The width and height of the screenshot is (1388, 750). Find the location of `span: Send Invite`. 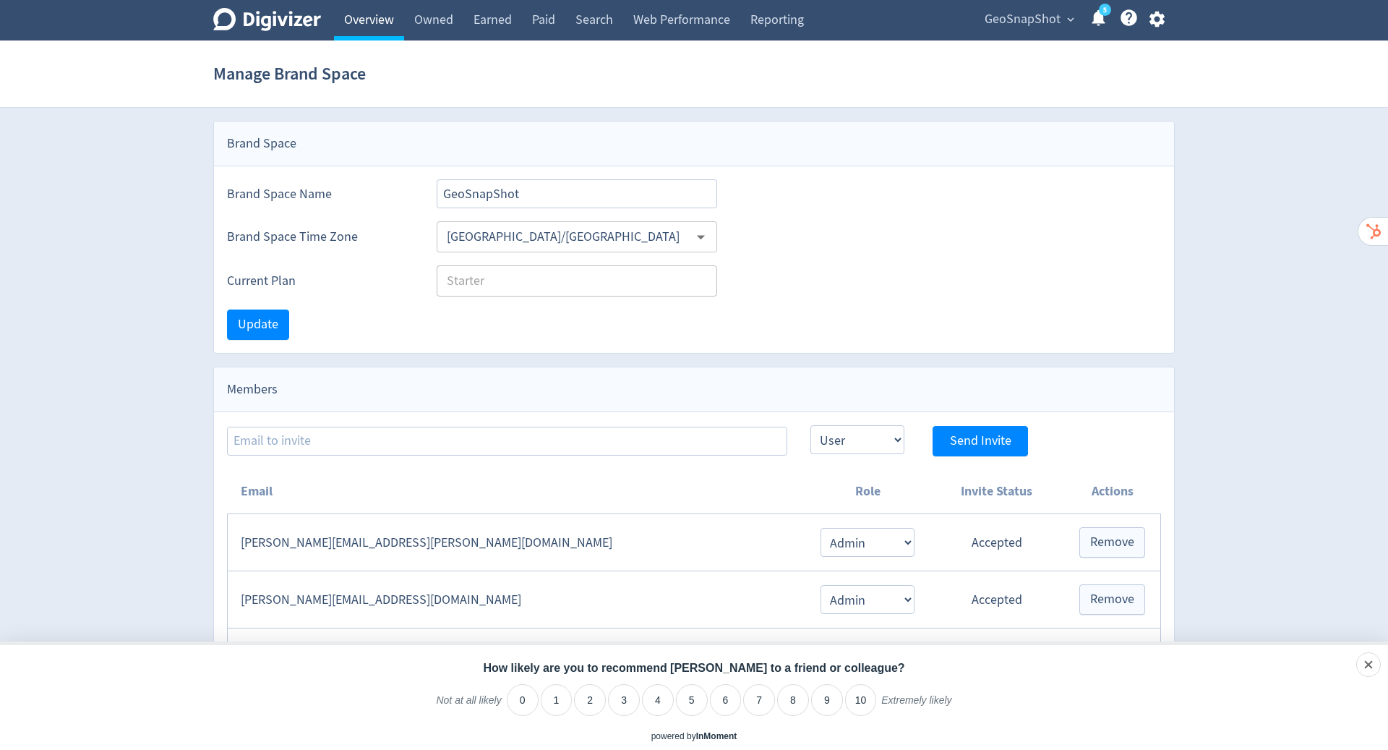

span: Send Invite is located at coordinates (980, 441).